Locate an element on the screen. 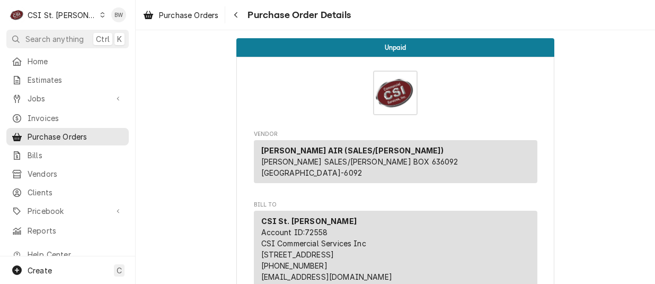 The image size is (655, 284). span: Home is located at coordinates (75, 61).